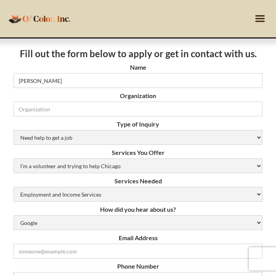 Image resolution: width=276 pixels, height=276 pixels. What do you see at coordinates (138, 67) in the screenshot?
I see `label: Name` at bounding box center [138, 67].